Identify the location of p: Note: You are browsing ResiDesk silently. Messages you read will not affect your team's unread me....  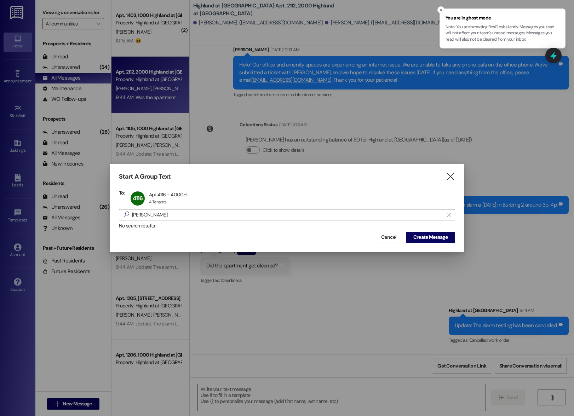
(502, 33).